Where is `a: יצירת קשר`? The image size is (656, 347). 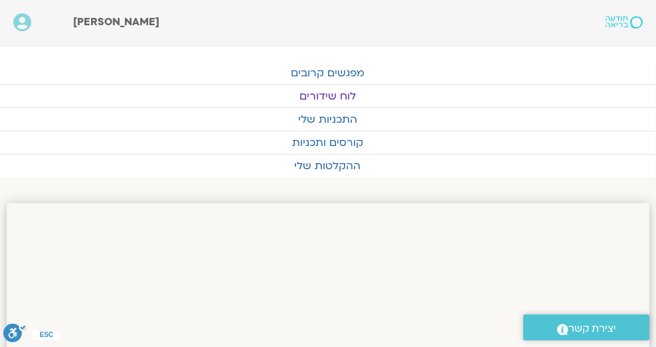
a: יצירת קשר is located at coordinates (587, 327).